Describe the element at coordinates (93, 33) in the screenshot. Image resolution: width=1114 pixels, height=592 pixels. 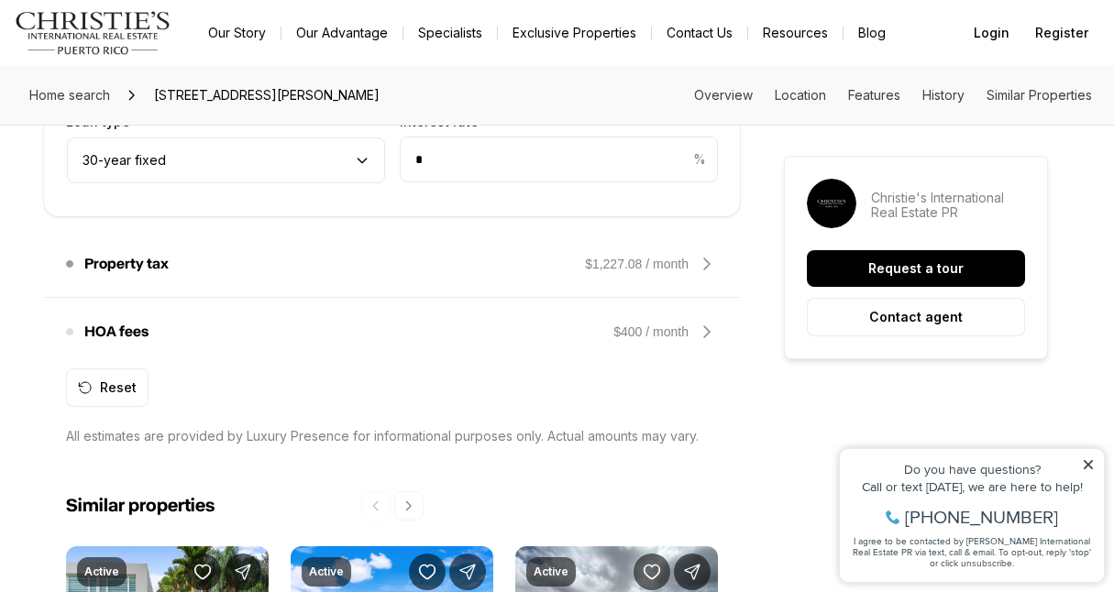
I see `img: logo` at that location.